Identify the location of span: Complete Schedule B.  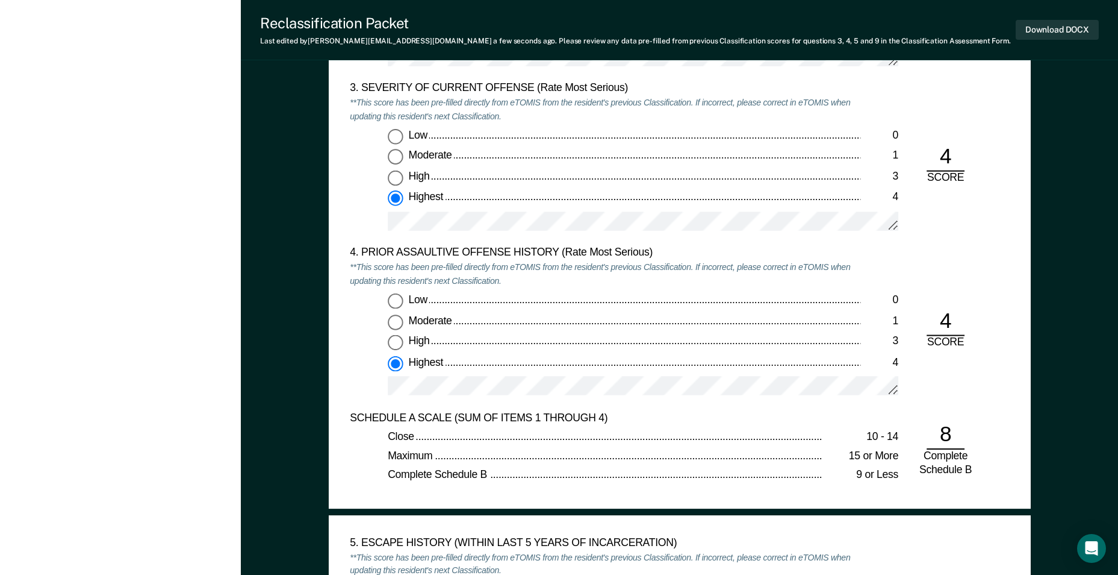
(438, 475).